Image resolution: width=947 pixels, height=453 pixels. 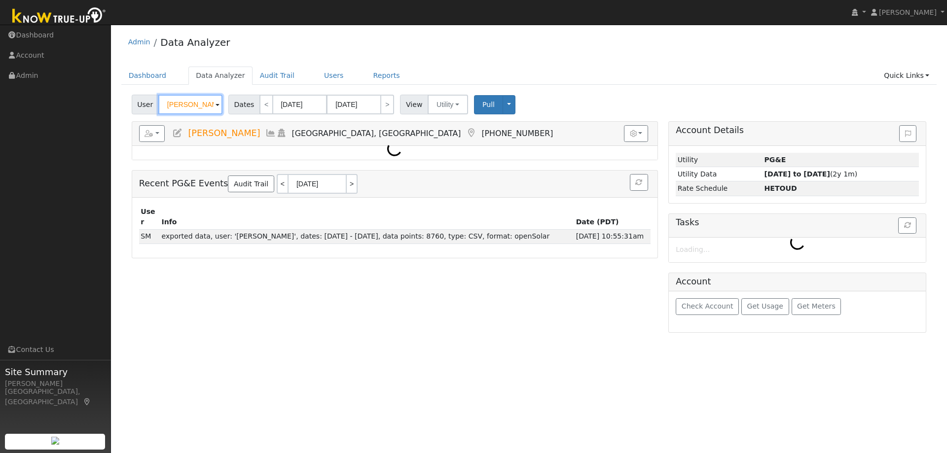 I want to click on span: Check Account, so click(x=707, y=306).